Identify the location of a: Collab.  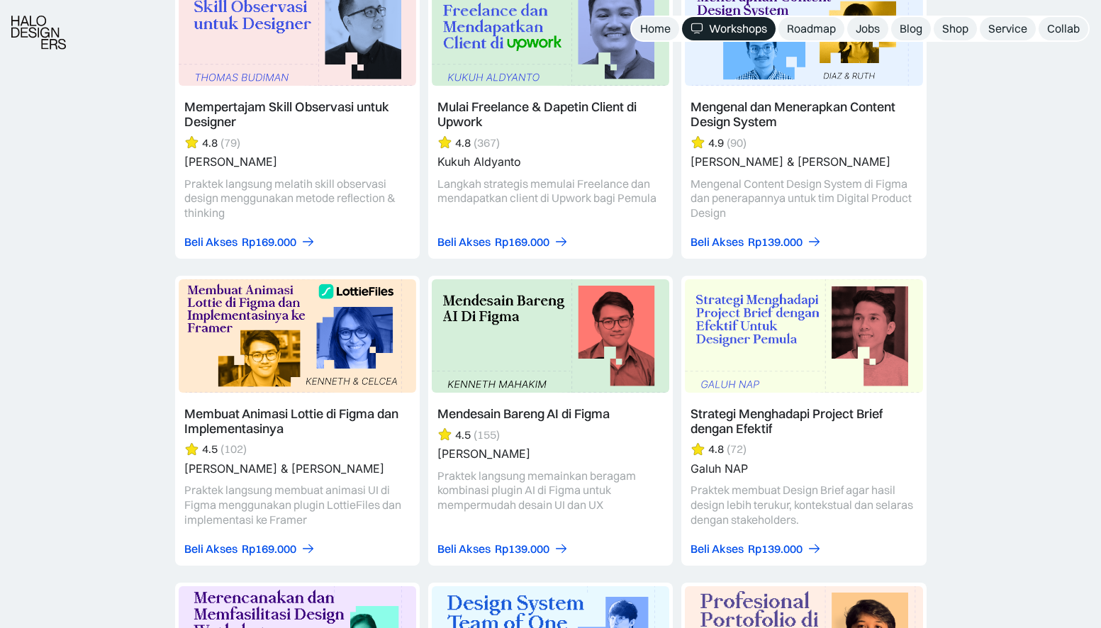
(1063, 28).